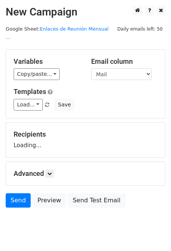 This screenshot has width=171, height=251. I want to click on a: Templates, so click(30, 91).